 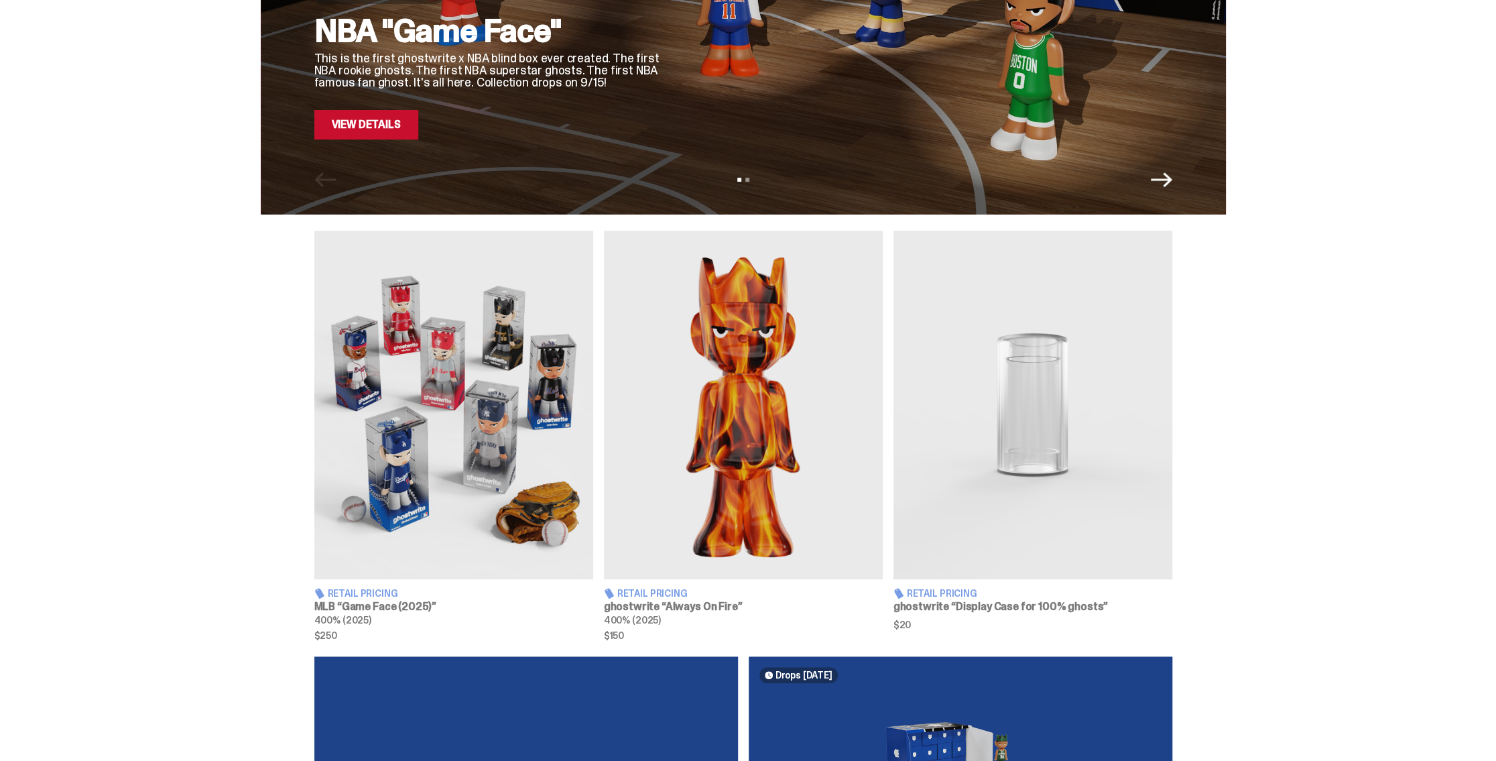 What do you see at coordinates (454, 636) in the screenshot?
I see `span: $250` at bounding box center [454, 636].